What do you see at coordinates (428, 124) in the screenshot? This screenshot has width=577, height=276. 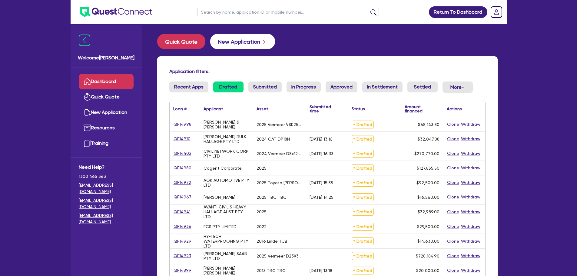 I see `span: $68,143.80` at bounding box center [428, 124].